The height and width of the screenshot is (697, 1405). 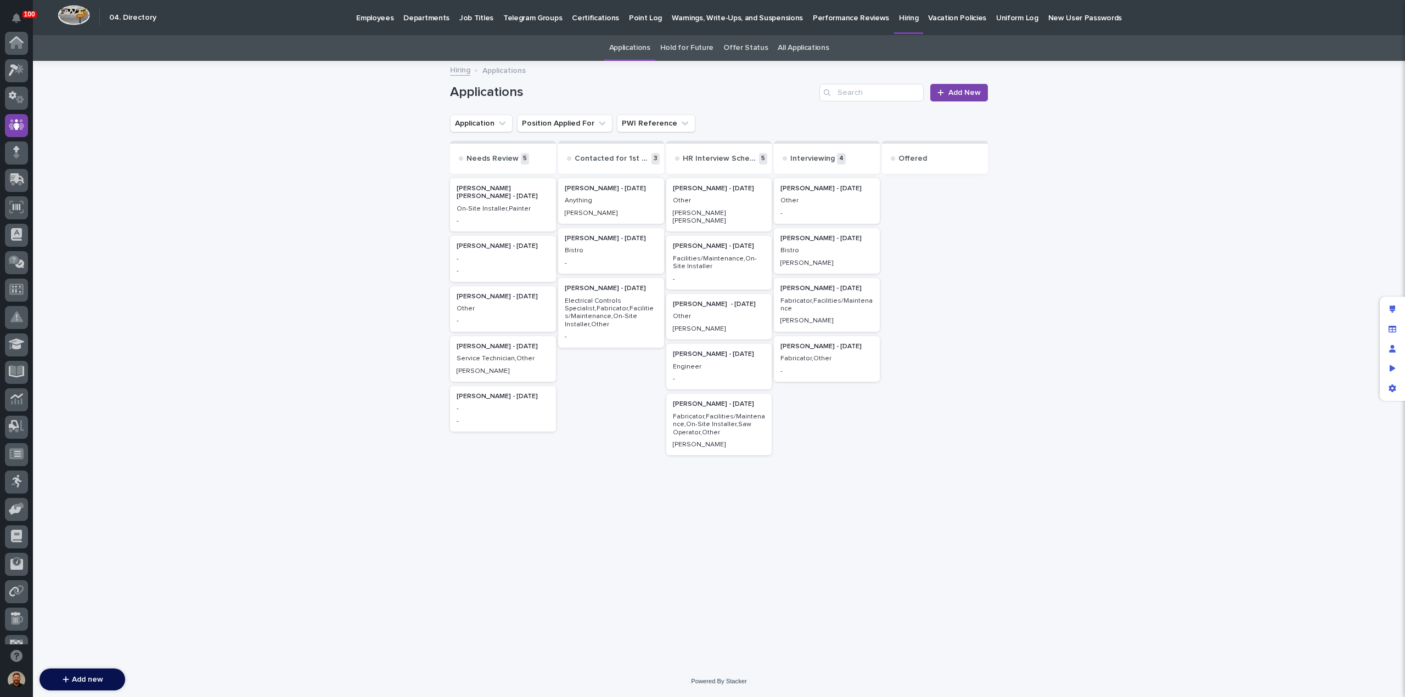 I want to click on a: Hold for Future, so click(x=686, y=48).